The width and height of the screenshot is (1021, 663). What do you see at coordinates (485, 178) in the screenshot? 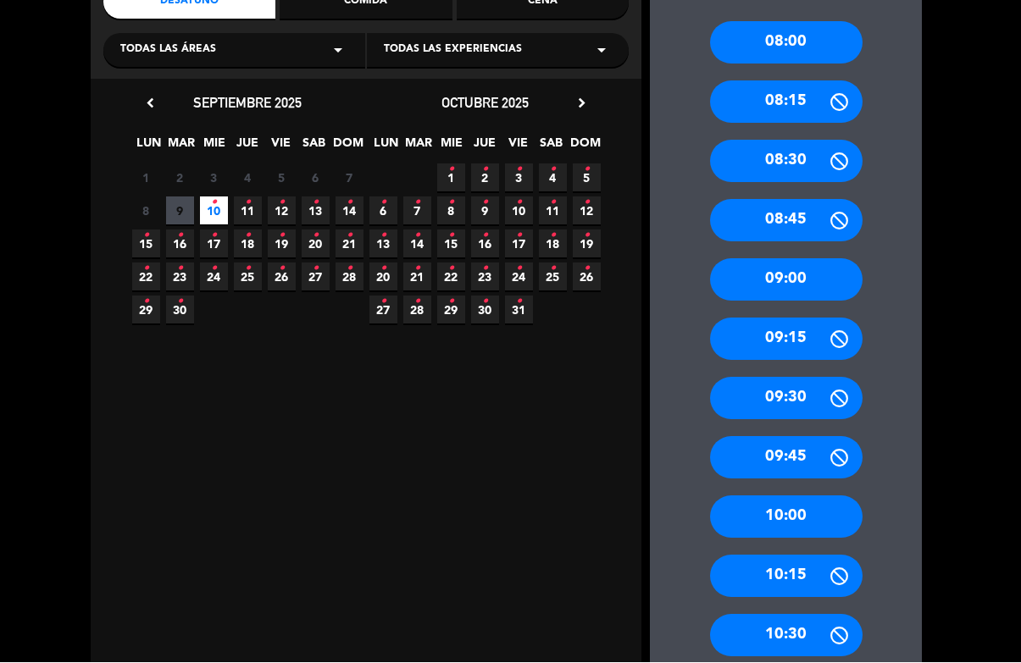
I see `span: 2` at bounding box center [485, 178].